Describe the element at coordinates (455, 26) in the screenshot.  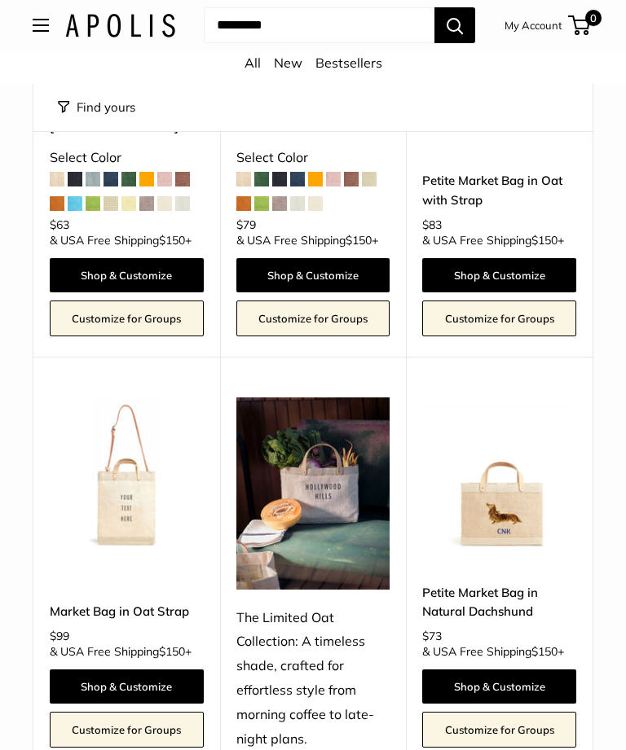
I see `button: Search` at that location.